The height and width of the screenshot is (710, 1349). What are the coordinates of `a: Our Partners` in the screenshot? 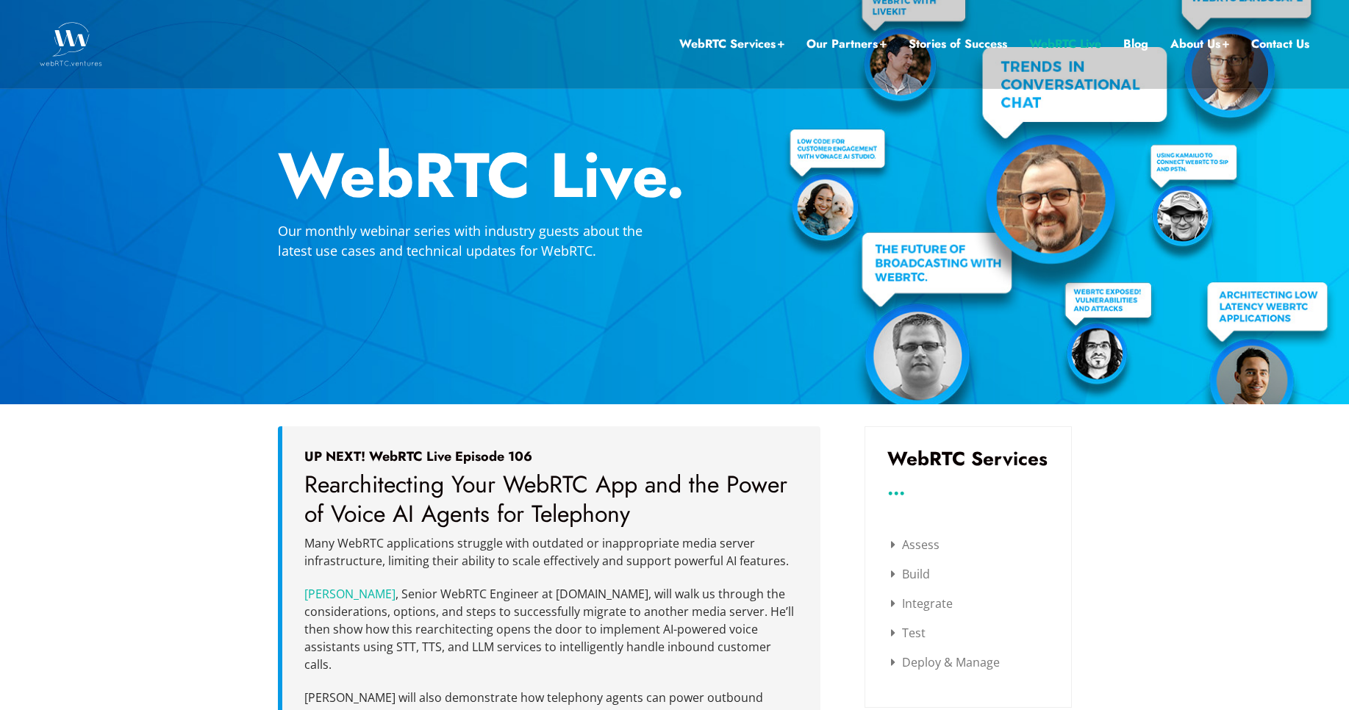 It's located at (846, 44).